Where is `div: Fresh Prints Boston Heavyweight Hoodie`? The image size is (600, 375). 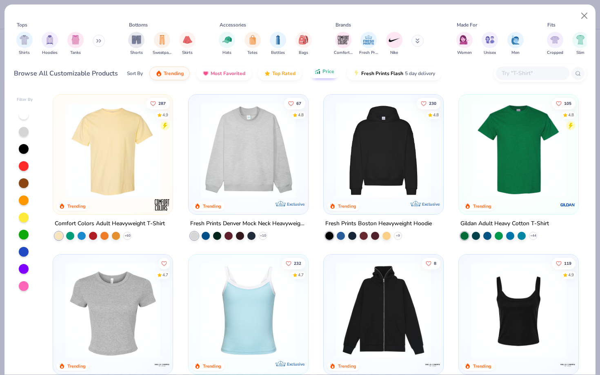 div: Fresh Prints Boston Heavyweight Hoodie is located at coordinates (379, 224).